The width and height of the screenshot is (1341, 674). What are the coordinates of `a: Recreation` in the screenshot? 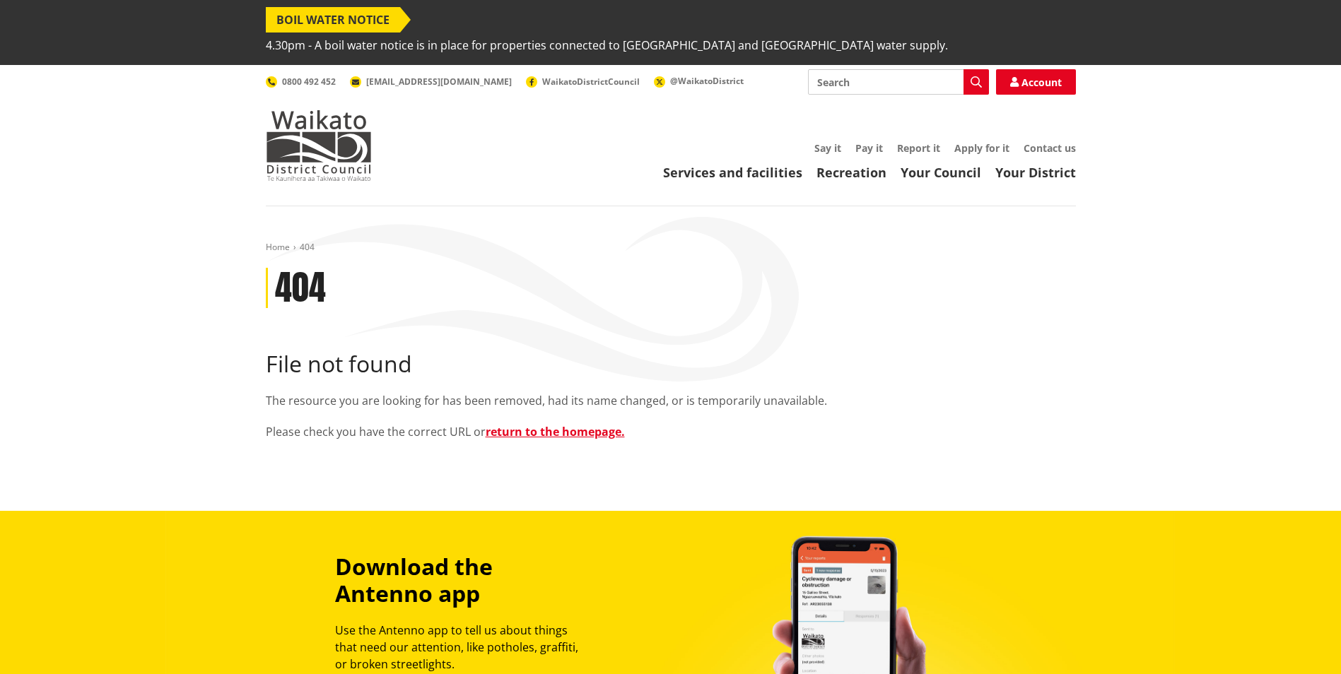 It's located at (851, 172).